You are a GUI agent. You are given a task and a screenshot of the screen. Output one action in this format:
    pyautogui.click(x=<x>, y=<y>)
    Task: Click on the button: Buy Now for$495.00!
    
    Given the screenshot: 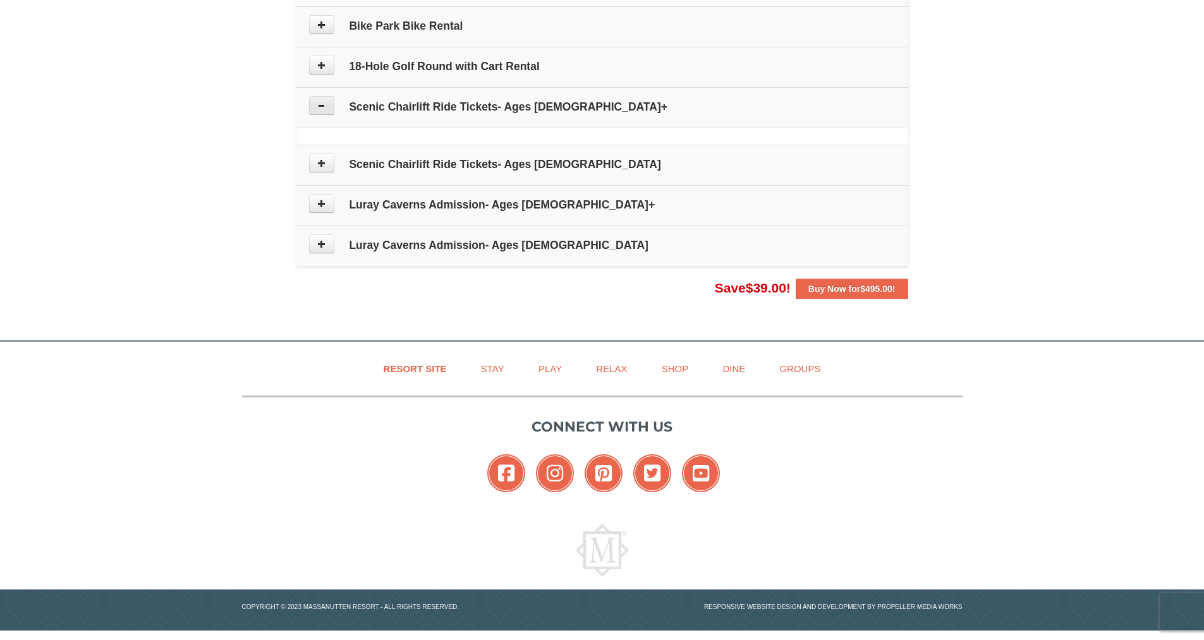 What is the action you would take?
    pyautogui.click(x=852, y=289)
    